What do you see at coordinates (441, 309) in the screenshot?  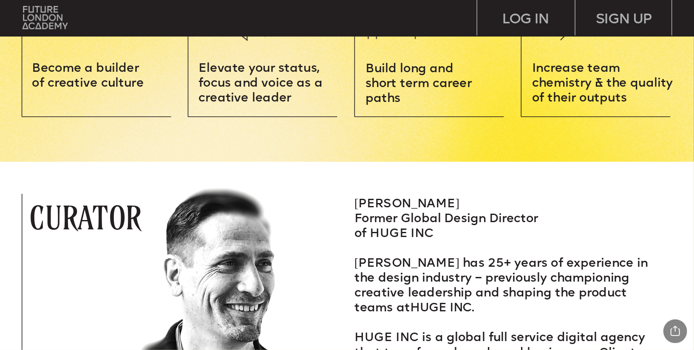 I see `span: HUGE INC` at bounding box center [441, 309].